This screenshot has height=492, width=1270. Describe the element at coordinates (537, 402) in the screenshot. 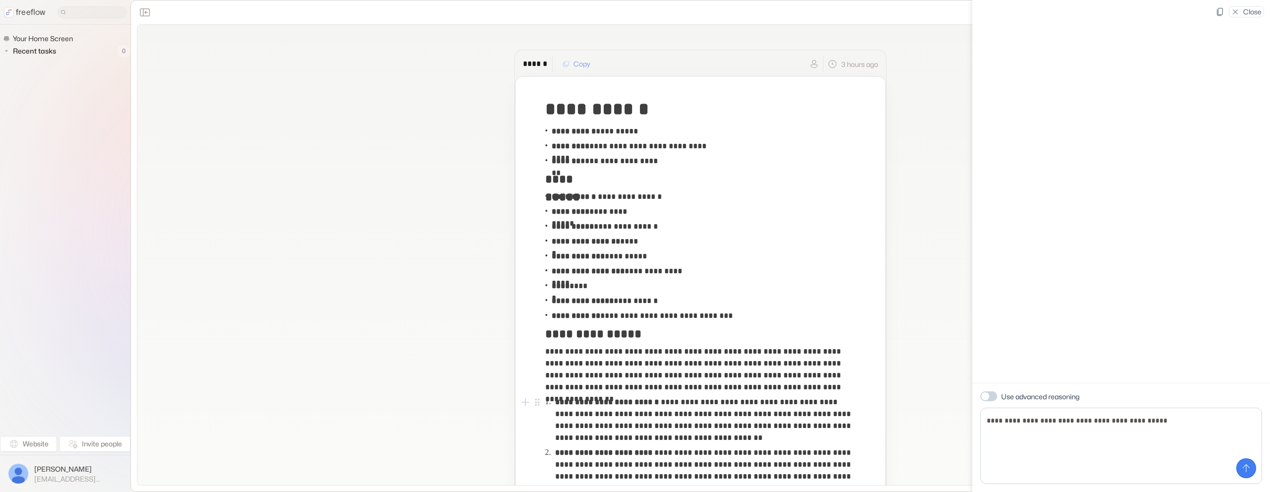

I see `button: Open block menu` at that location.